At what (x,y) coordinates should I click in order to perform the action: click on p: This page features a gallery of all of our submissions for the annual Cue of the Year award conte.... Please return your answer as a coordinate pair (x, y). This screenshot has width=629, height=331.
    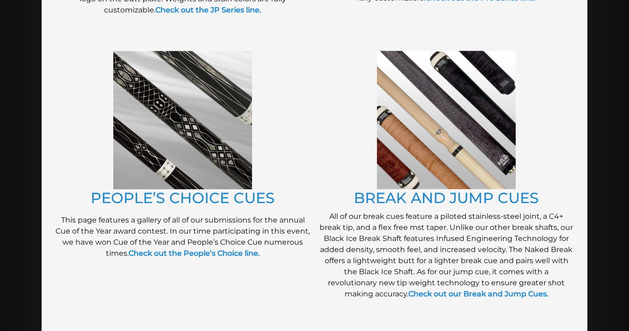
    Looking at the image, I should click on (183, 237).